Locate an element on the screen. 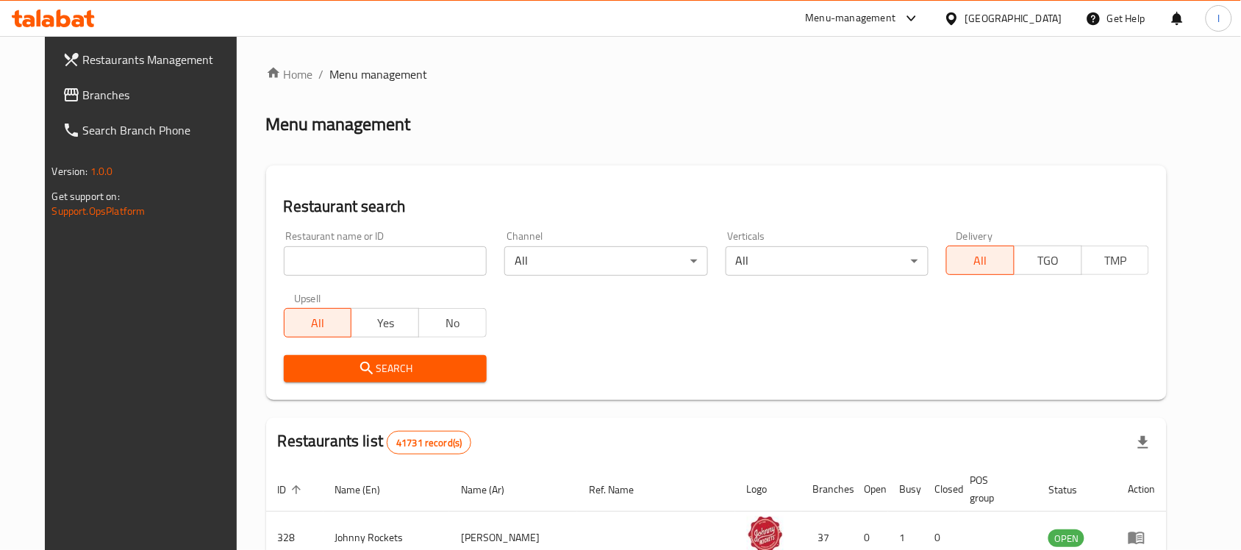 This screenshot has height=550, width=1241. span: No is located at coordinates (453, 323).